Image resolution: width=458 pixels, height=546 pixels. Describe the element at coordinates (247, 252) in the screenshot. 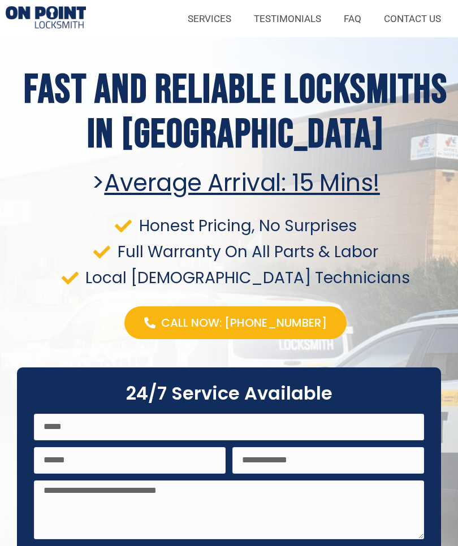

I see `span: Full Warranty On All Parts & Labor` at that location.